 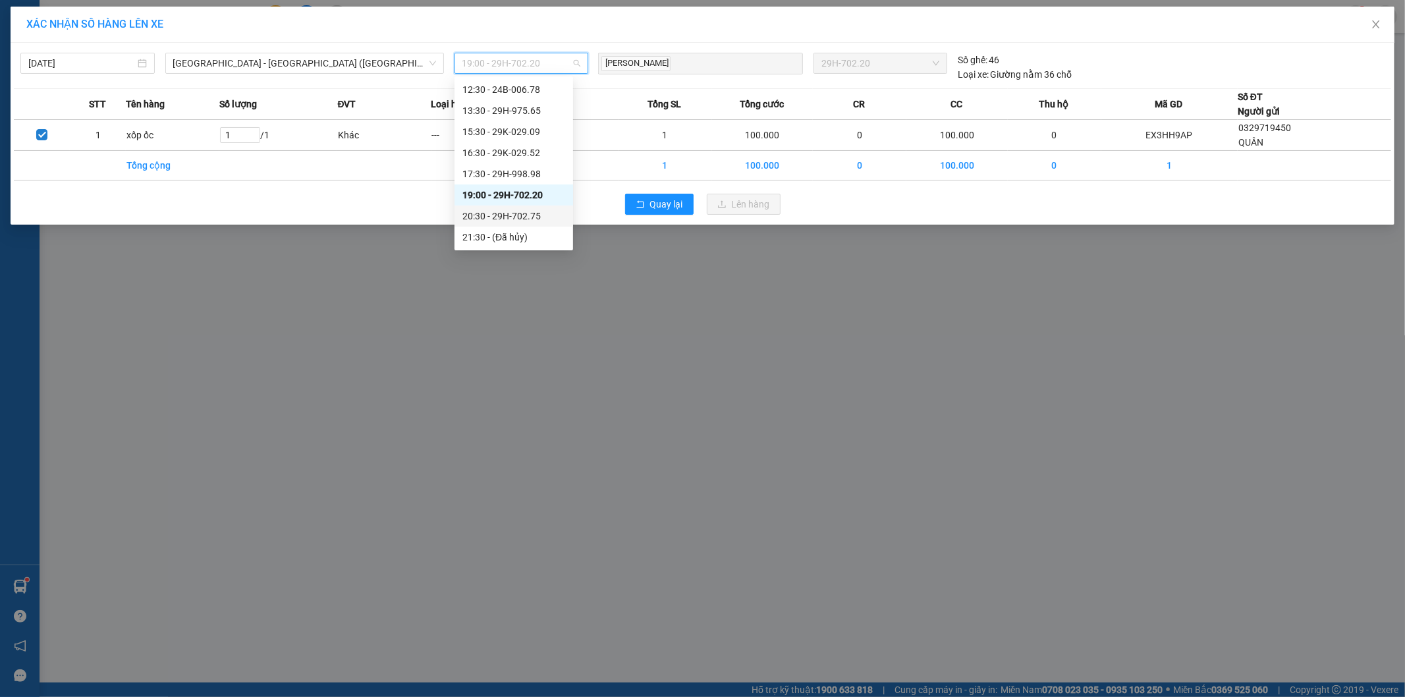 I want to click on span: Hà Nội - Lào Cai (Giường), so click(x=304, y=63).